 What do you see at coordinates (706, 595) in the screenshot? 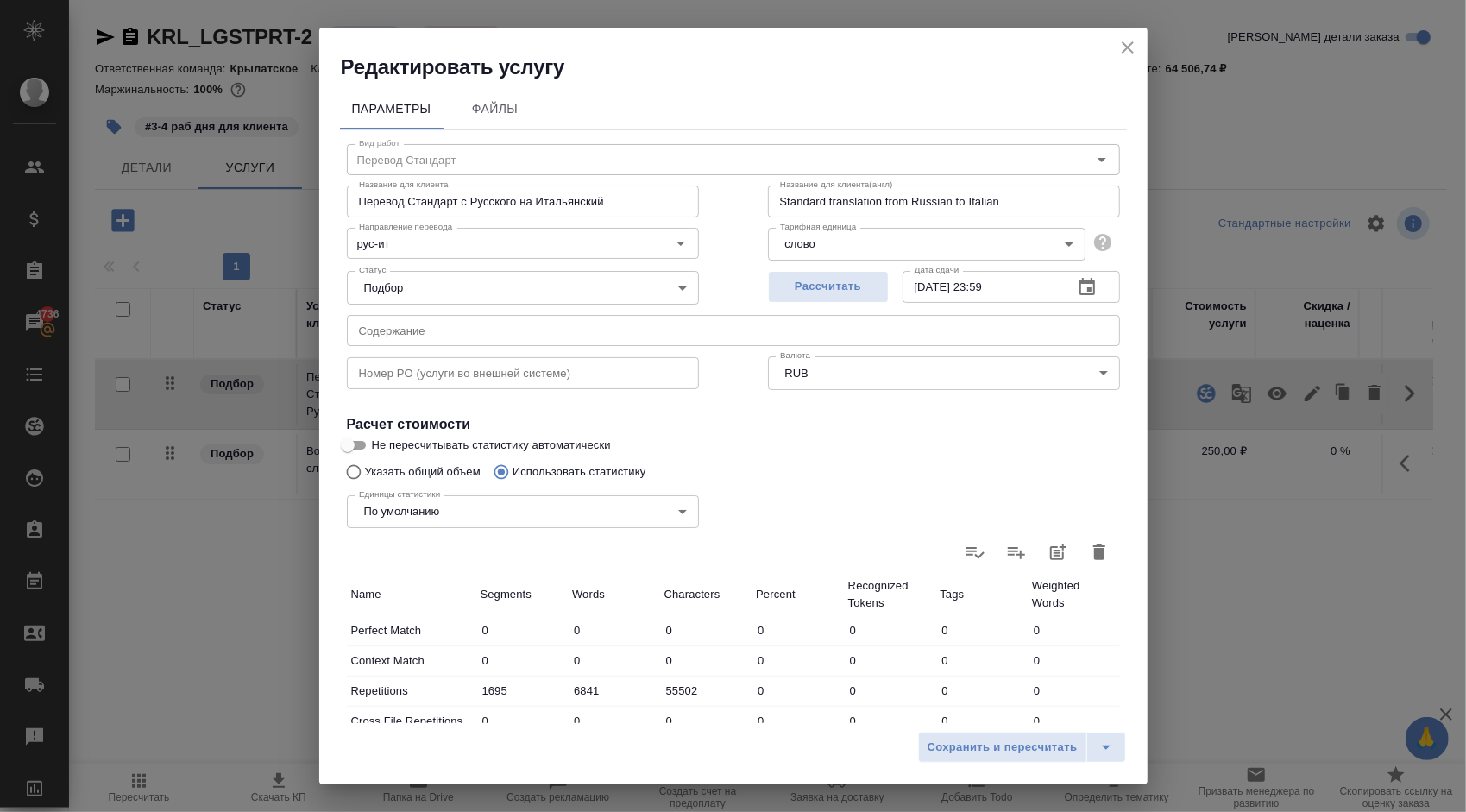
I see `p: Characters` at bounding box center [706, 595].